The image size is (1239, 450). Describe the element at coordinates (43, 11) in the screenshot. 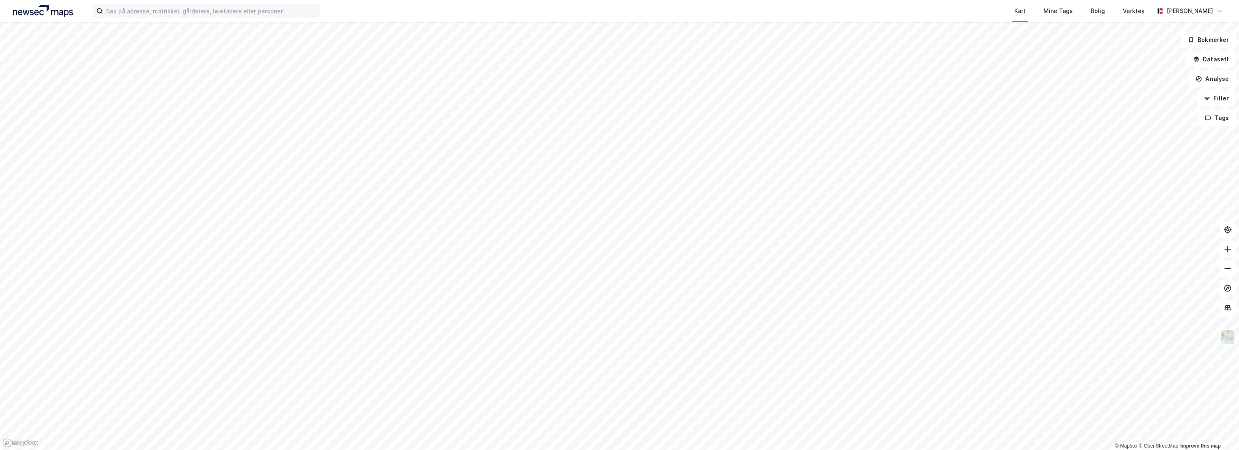

I see `img: logo.a4113a55bc3d86da70a041830d287a7e.svg` at that location.